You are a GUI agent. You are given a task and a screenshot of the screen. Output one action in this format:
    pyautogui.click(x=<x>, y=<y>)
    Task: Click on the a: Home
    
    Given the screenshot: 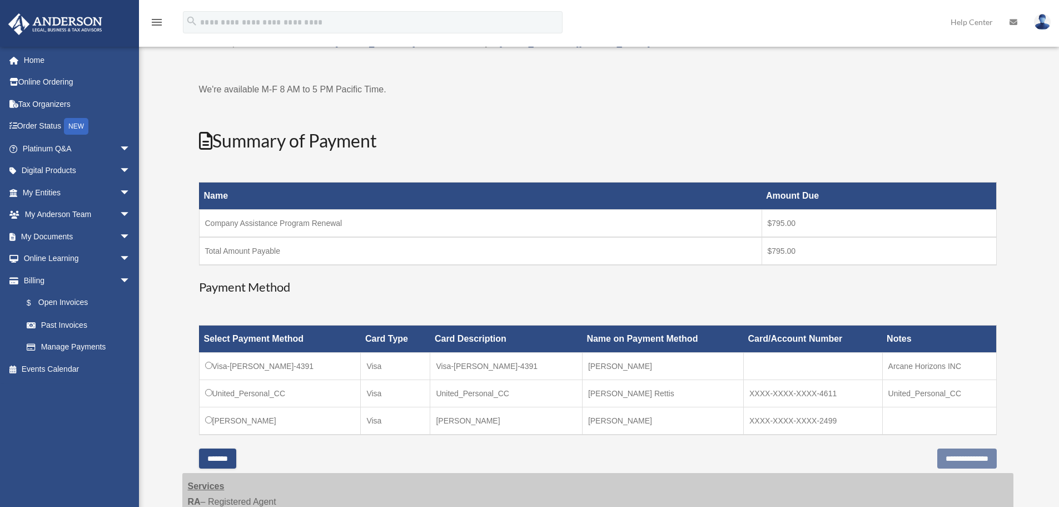 What is the action you would take?
    pyautogui.click(x=77, y=60)
    